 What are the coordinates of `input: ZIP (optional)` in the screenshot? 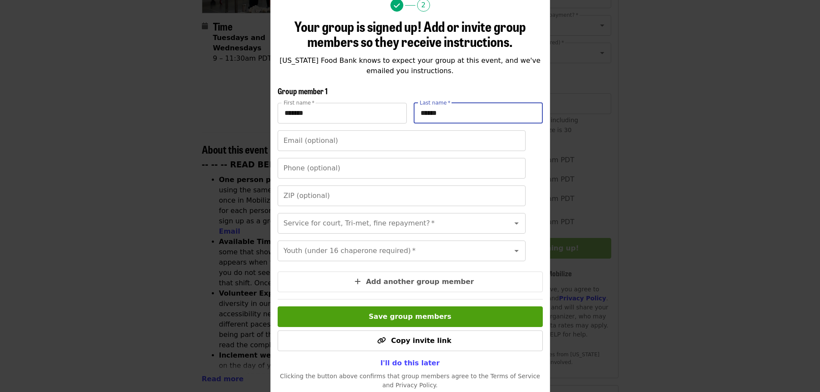 It's located at (402, 196).